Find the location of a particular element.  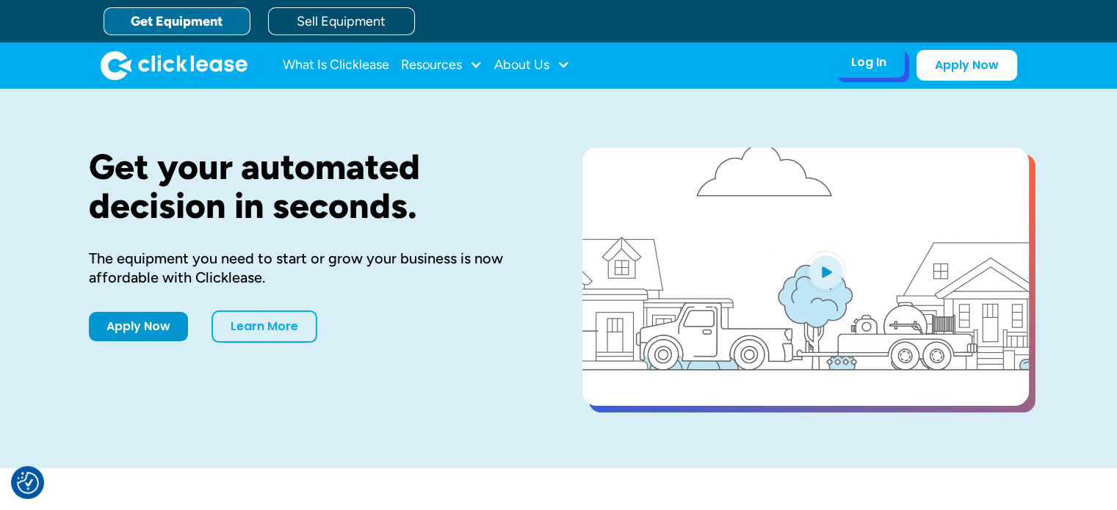

img: Clicklease logo is located at coordinates (174, 65).